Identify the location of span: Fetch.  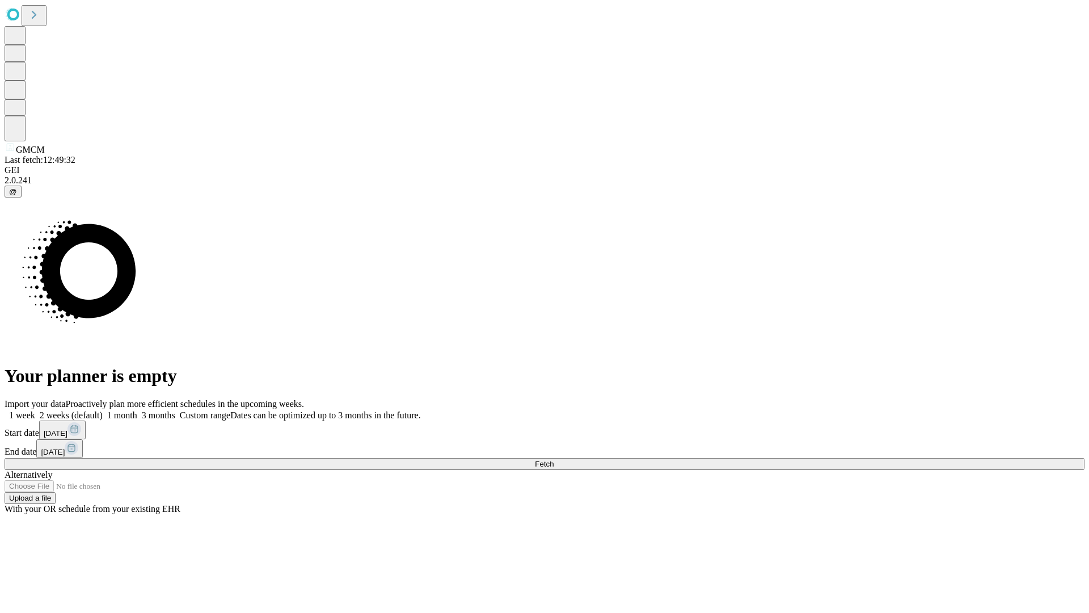
(544, 463).